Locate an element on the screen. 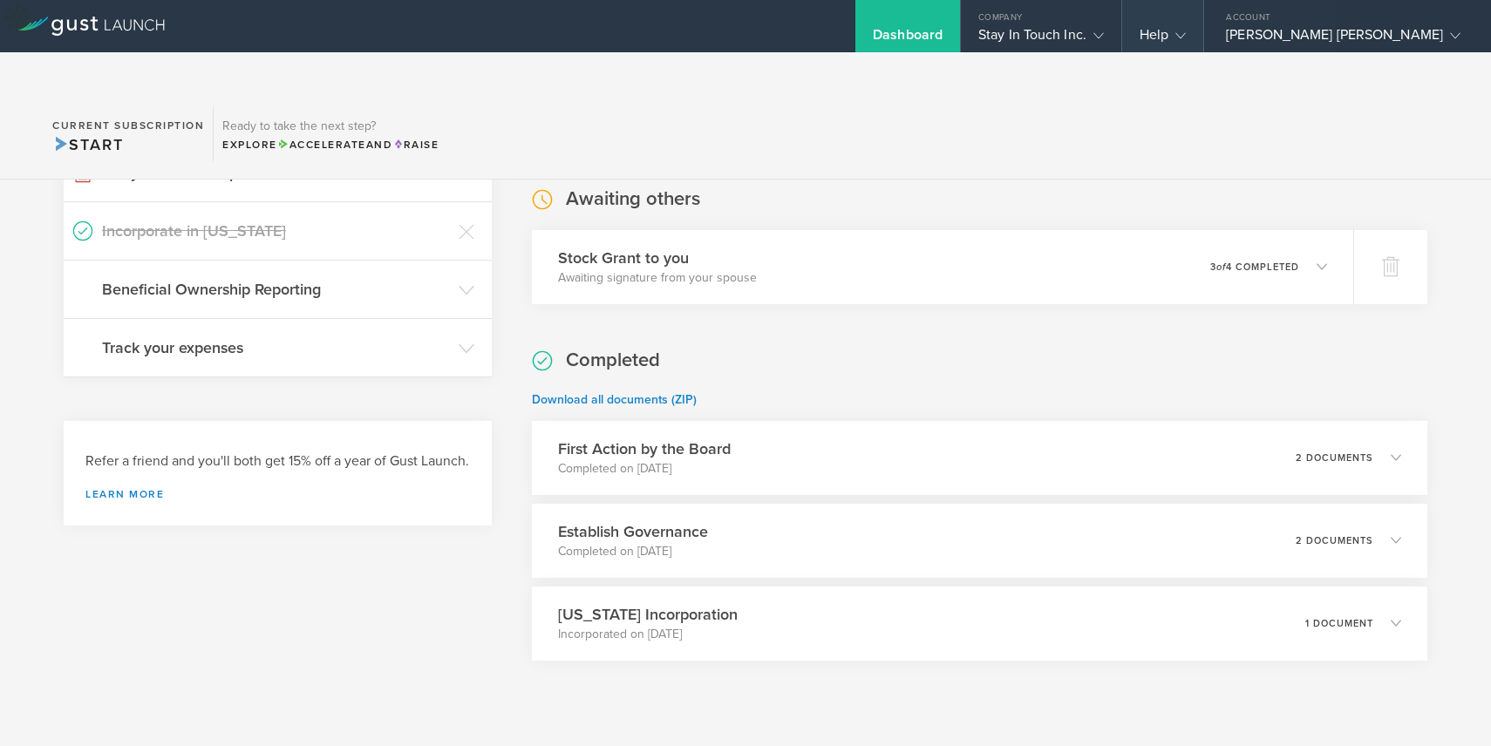 Image resolution: width=1491 pixels, height=746 pixels. span: and is located at coordinates (335, 145).